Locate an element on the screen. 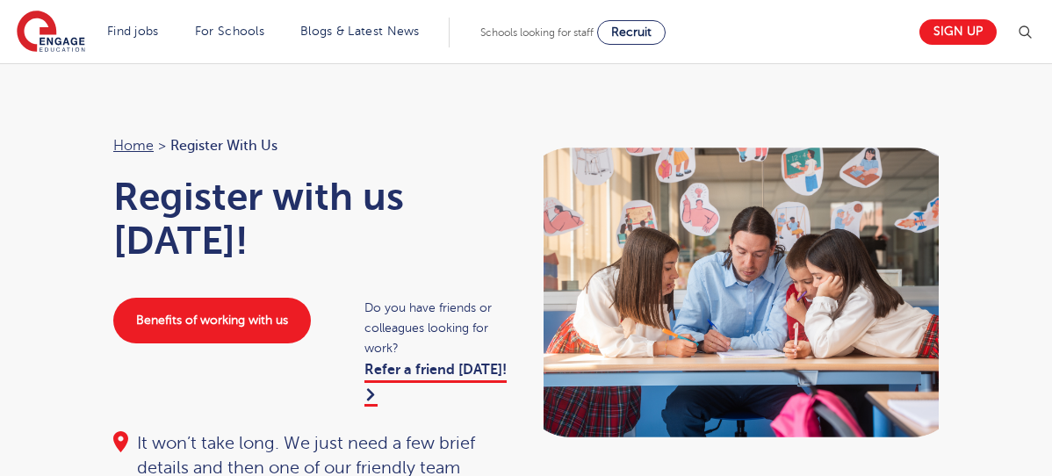 This screenshot has height=476, width=1052. img: Engage Education is located at coordinates (51, 32).